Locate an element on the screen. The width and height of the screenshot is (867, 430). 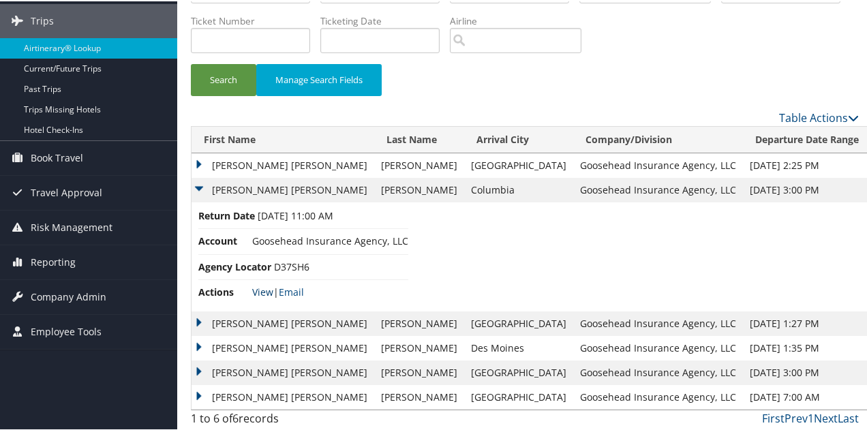
a: First is located at coordinates (773, 417).